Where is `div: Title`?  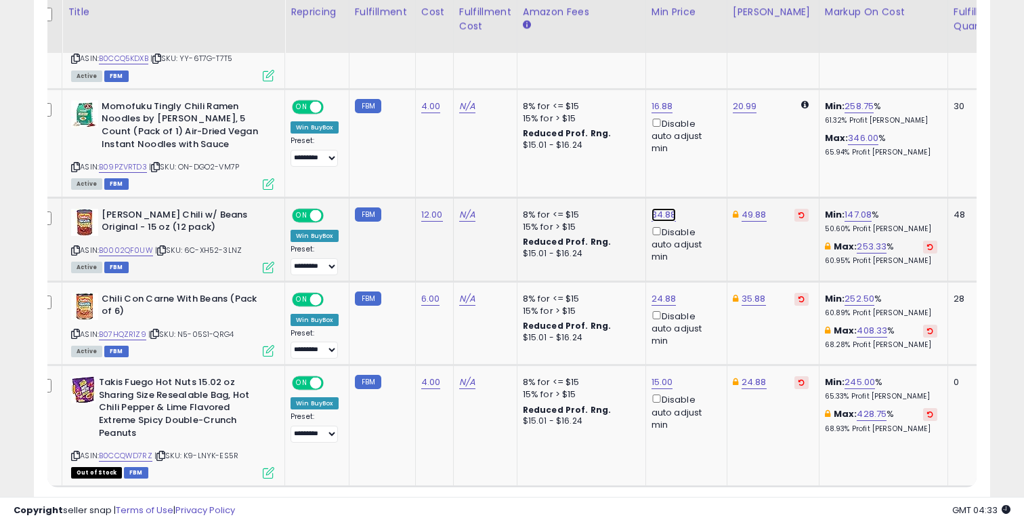
div: Title is located at coordinates (173, 12).